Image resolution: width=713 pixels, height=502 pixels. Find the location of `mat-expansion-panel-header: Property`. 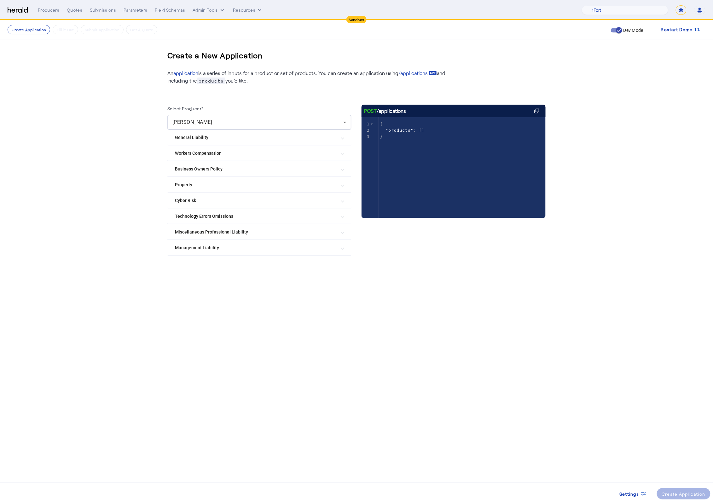

mat-expansion-panel-header: Property is located at coordinates (260, 185).